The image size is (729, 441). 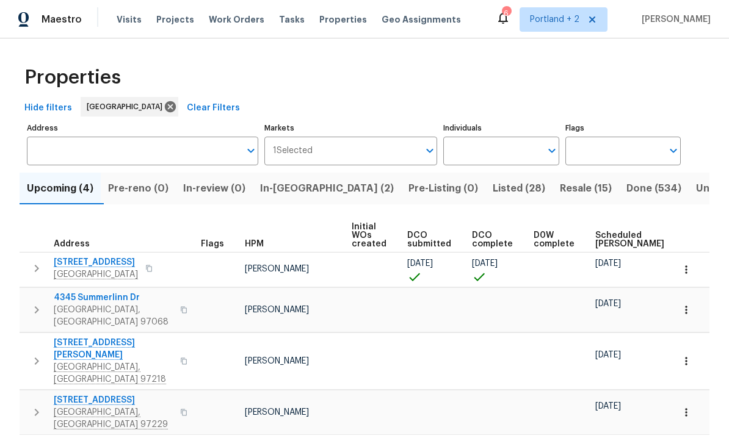 What do you see at coordinates (213, 108) in the screenshot?
I see `button: Clear Filters` at bounding box center [213, 108].